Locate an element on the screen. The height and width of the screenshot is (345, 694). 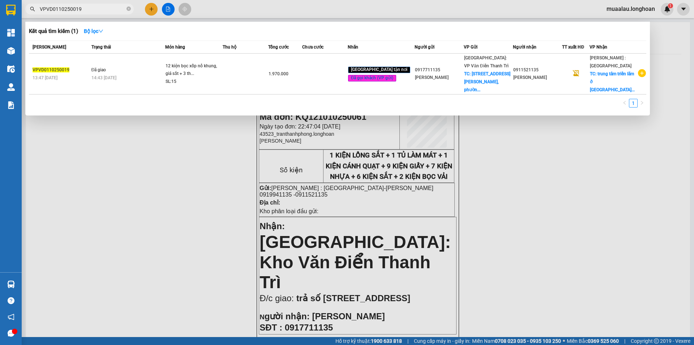
div: 0917711135 is located at coordinates (439, 70).